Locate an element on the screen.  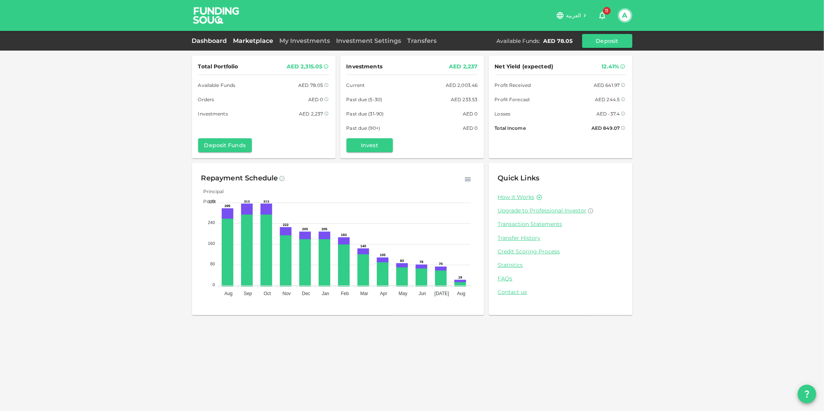
span: Past due (90+) is located at coordinates (364, 128).